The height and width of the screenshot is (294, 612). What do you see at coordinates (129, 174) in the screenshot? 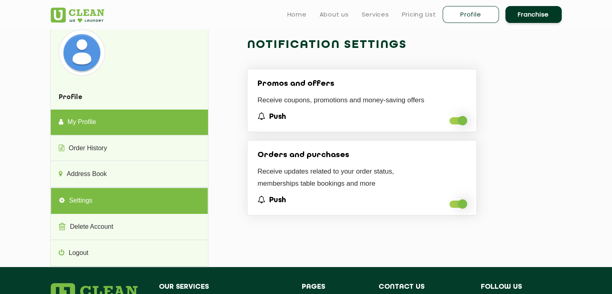
I see `a: Address Book` at bounding box center [129, 174].